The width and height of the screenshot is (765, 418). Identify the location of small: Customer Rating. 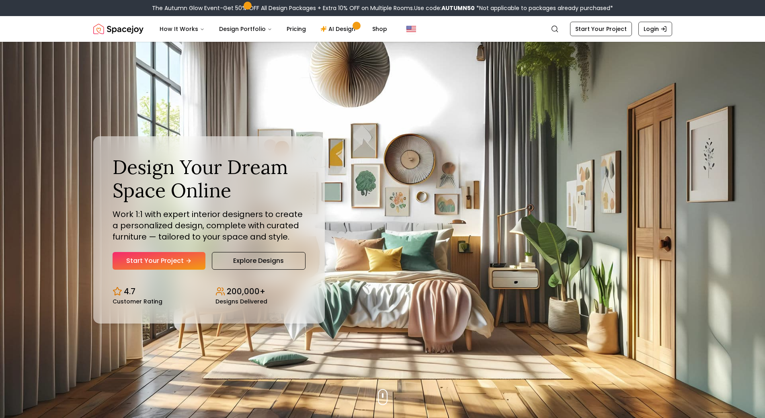
(138, 302).